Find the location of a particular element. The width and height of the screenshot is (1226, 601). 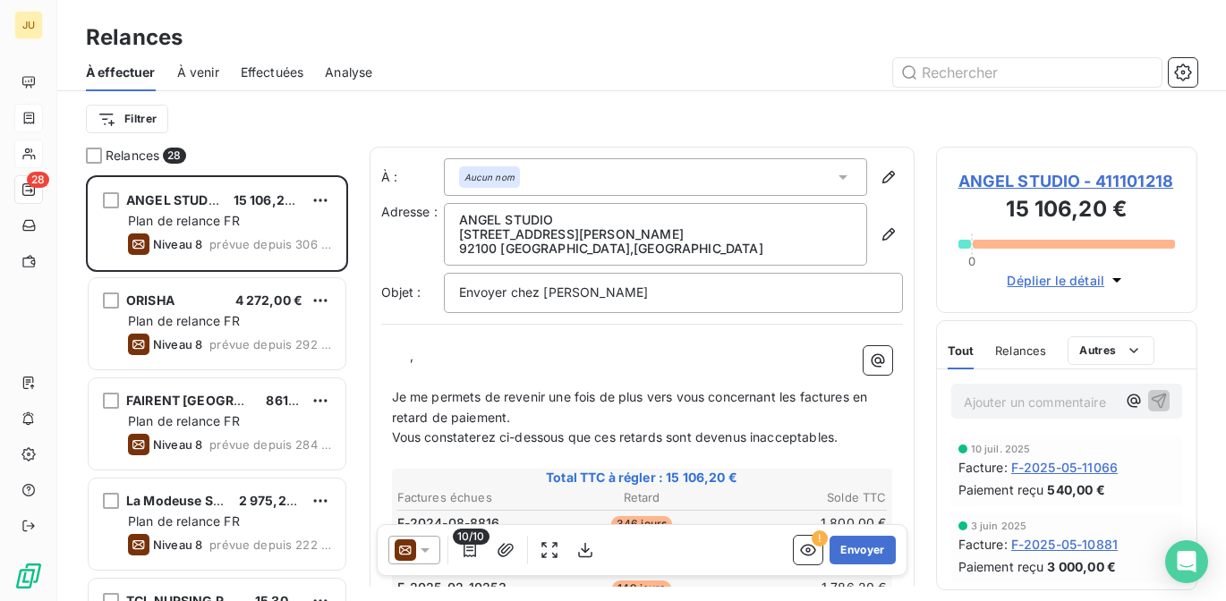

button: Filtrer is located at coordinates (127, 119).